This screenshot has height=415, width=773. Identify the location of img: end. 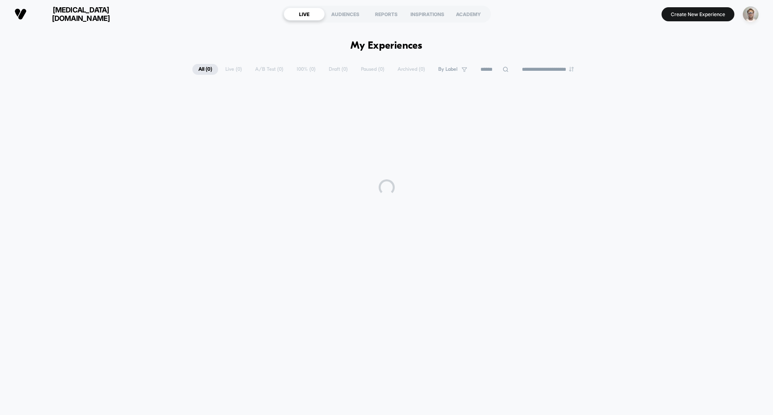
(571, 69).